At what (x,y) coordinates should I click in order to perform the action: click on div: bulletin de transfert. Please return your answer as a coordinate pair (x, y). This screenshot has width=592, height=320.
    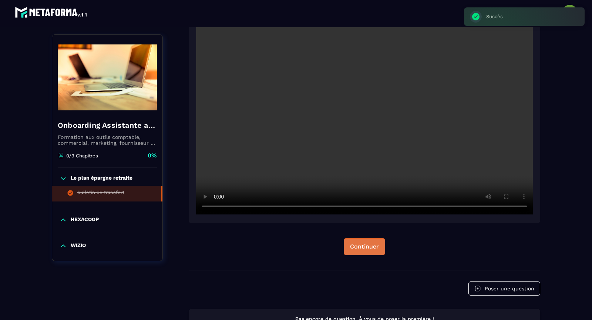
    Looking at the image, I should click on (101, 194).